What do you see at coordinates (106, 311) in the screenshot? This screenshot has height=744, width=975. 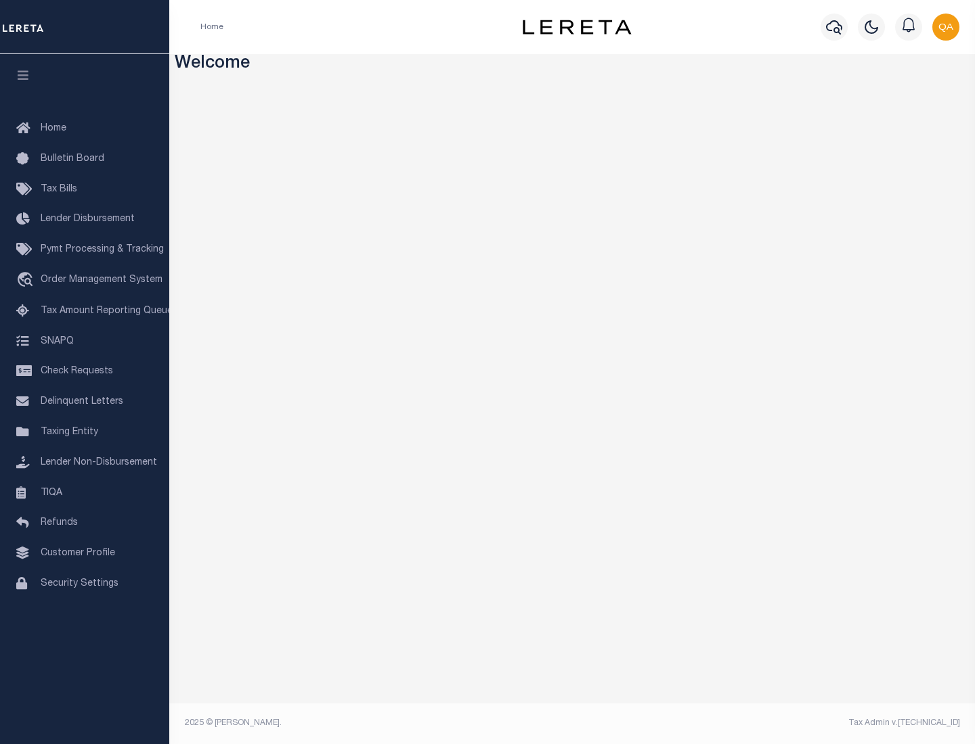 I see `span: Tax Amount Reporting Queue` at bounding box center [106, 311].